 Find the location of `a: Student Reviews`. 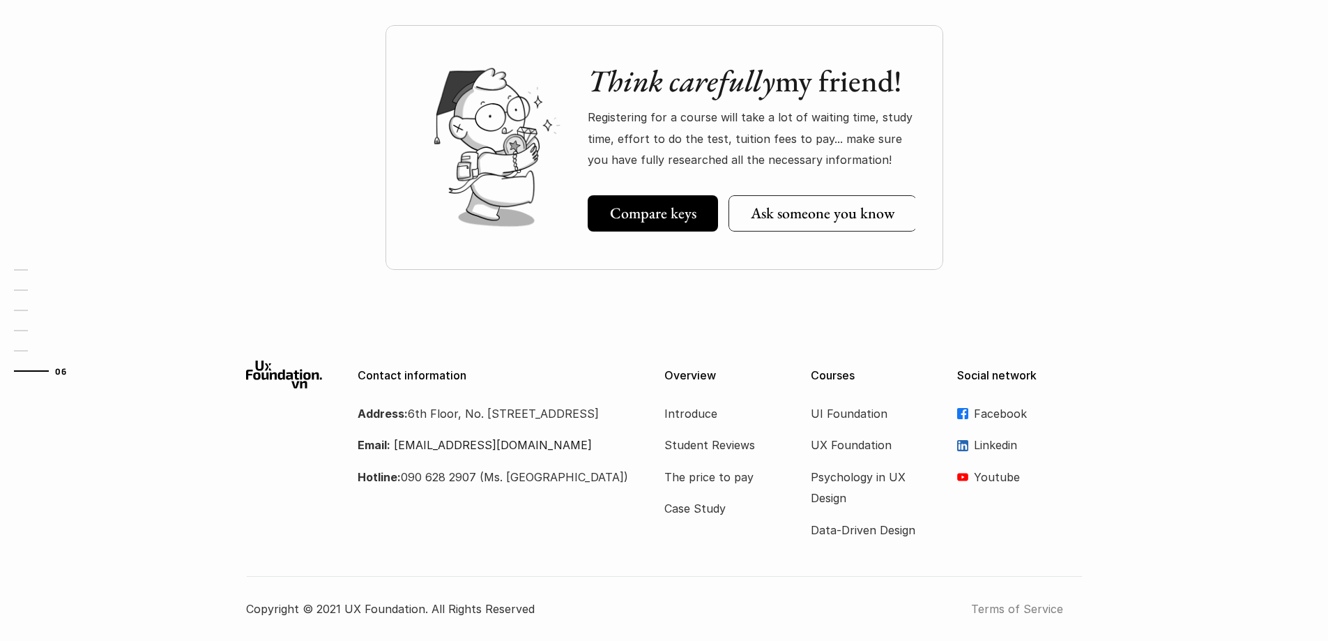

a: Student Reviews is located at coordinates (720, 445).